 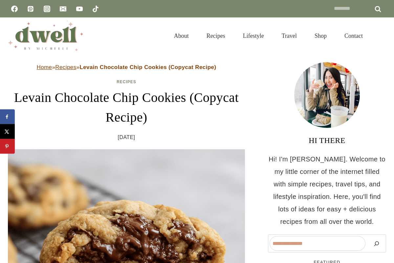 What do you see at coordinates (79, 9) in the screenshot?
I see `a: YouTube` at bounding box center [79, 9].